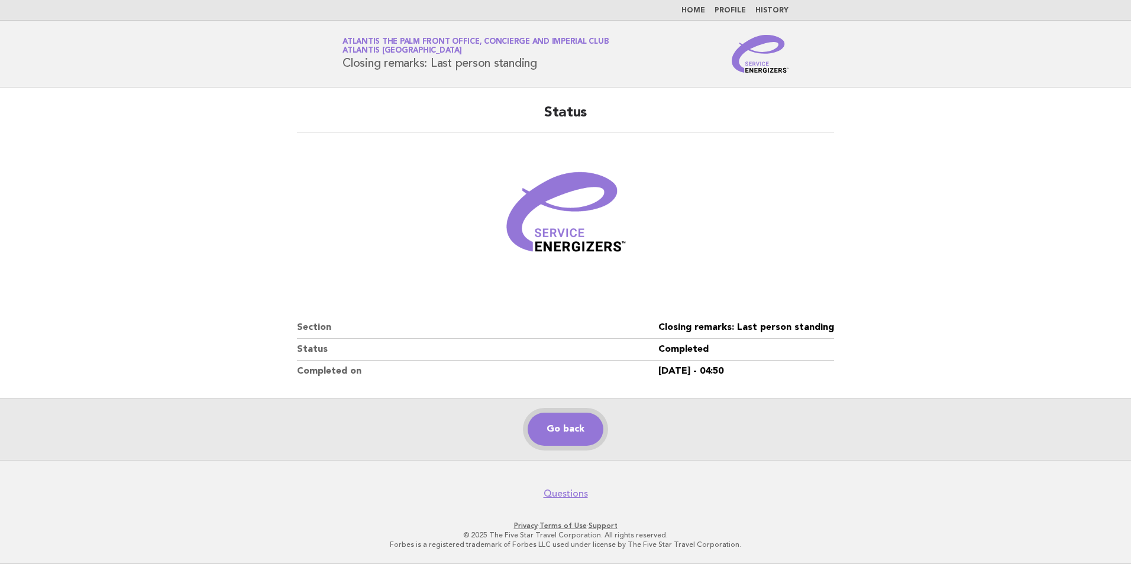  Describe the element at coordinates (693, 11) in the screenshot. I see `a: Home` at that location.